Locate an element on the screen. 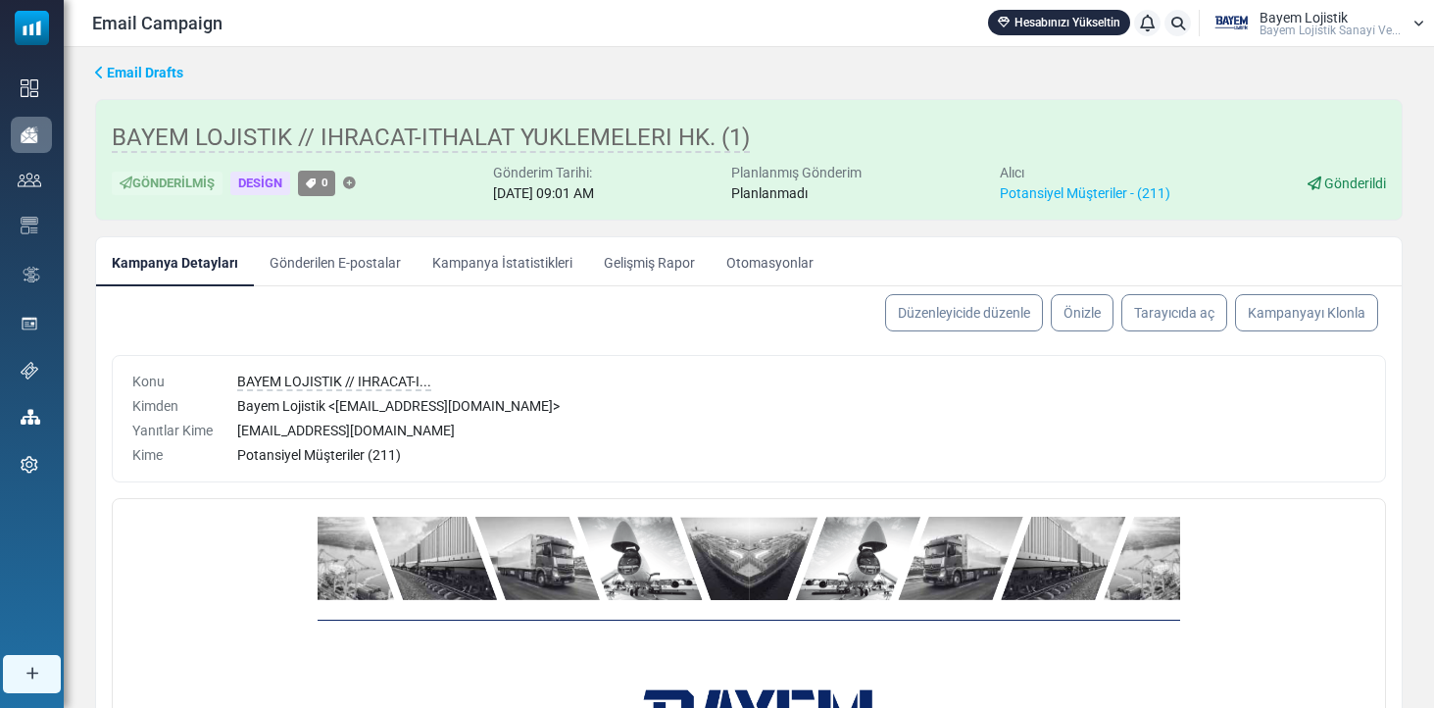 The width and height of the screenshot is (1434, 708). div: Gönderim Tarihi: is located at coordinates (543, 173).